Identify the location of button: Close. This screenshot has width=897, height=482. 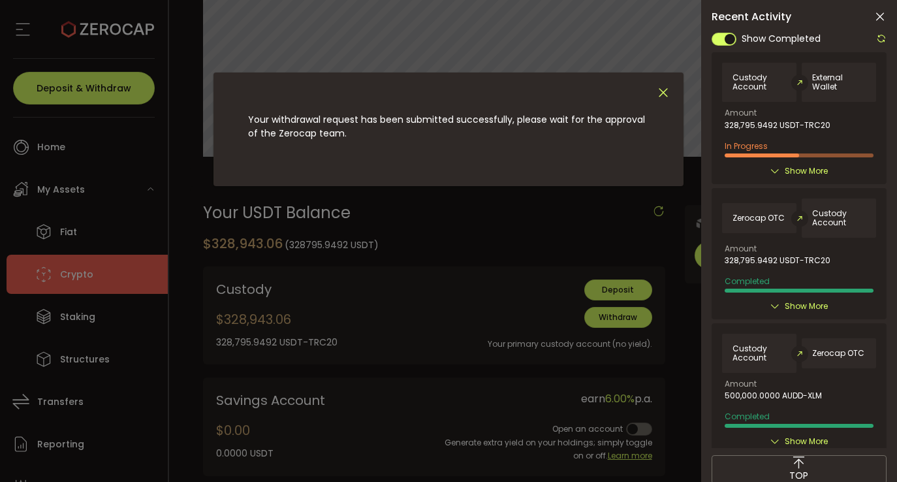
(663, 93).